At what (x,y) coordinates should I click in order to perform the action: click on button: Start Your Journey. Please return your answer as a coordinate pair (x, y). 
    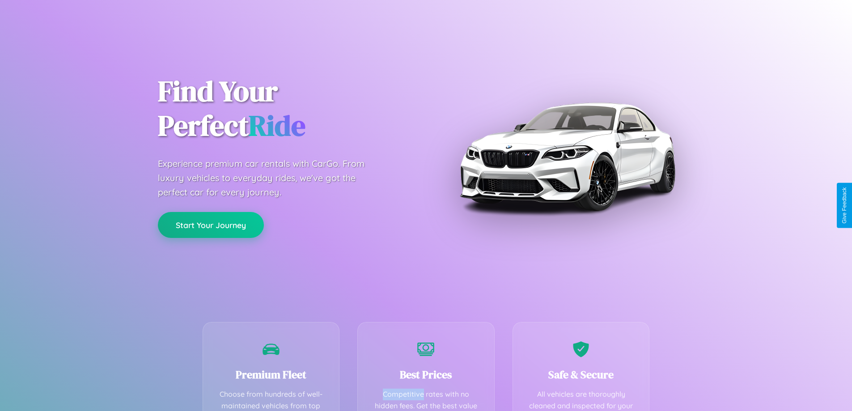
    Looking at the image, I should click on (211, 225).